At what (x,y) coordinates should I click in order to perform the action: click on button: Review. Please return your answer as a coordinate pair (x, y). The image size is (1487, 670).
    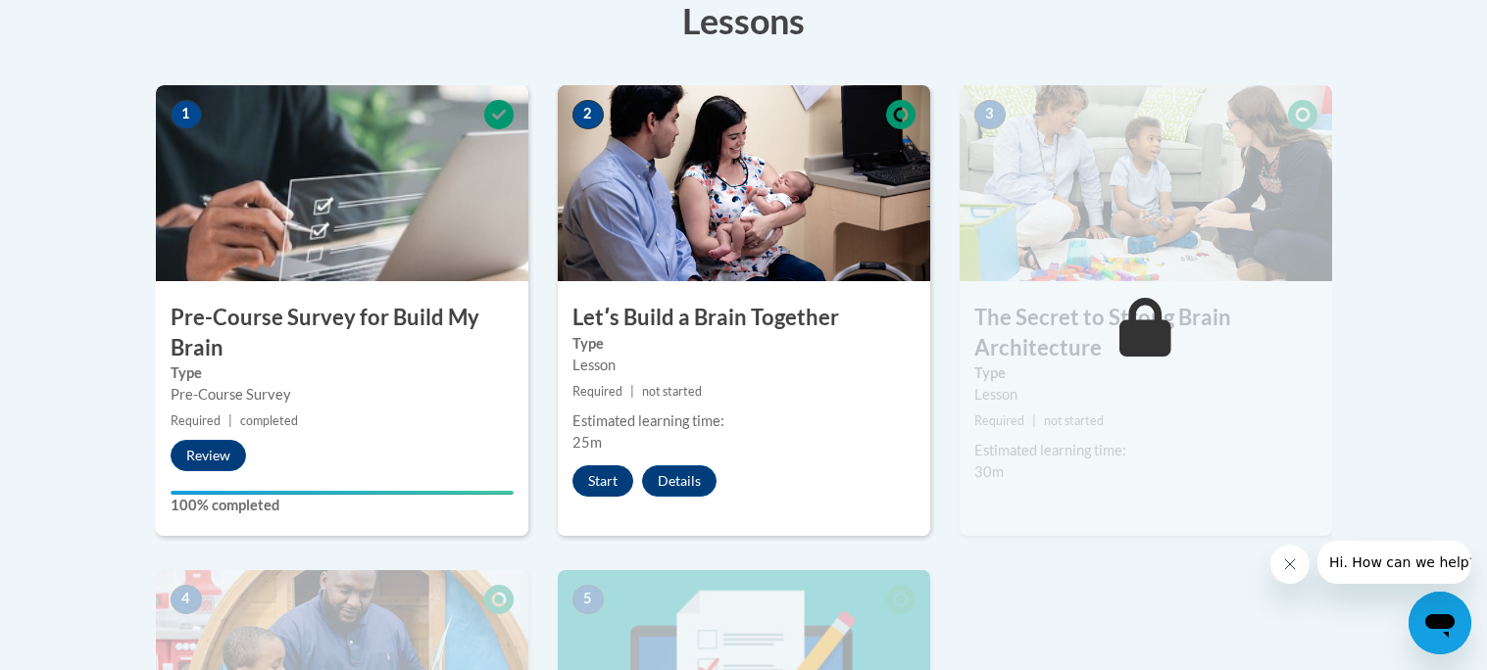
    Looking at the image, I should click on (208, 456).